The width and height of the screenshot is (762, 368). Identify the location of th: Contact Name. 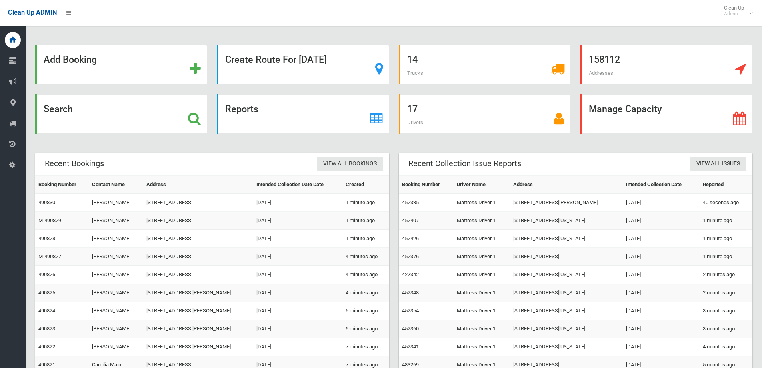
(116, 184).